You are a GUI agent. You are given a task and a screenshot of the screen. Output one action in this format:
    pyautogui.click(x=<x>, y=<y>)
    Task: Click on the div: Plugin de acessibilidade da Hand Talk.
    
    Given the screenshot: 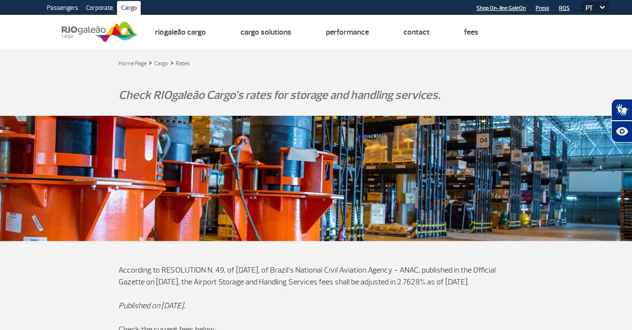 What is the action you would take?
    pyautogui.click(x=622, y=121)
    